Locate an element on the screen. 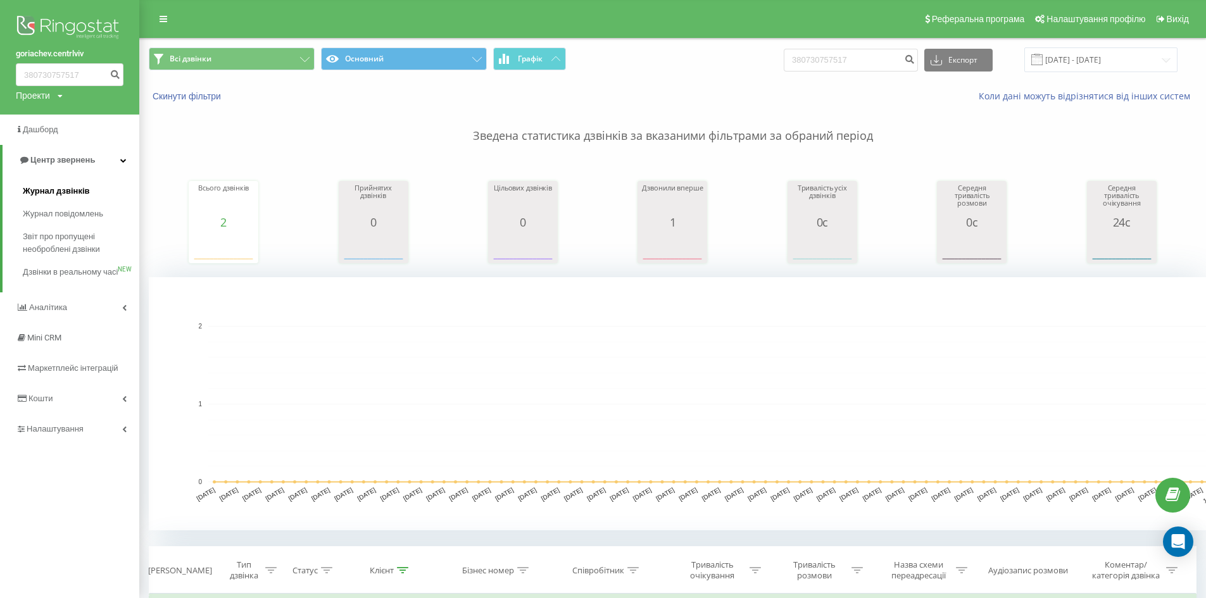  div: Цільових дзвінків is located at coordinates (523, 200).